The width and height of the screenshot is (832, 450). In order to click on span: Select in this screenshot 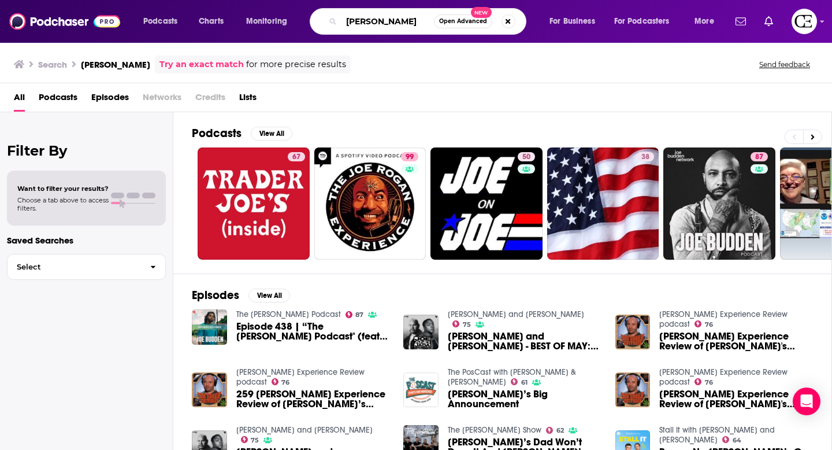, I will do `click(74, 266)`.